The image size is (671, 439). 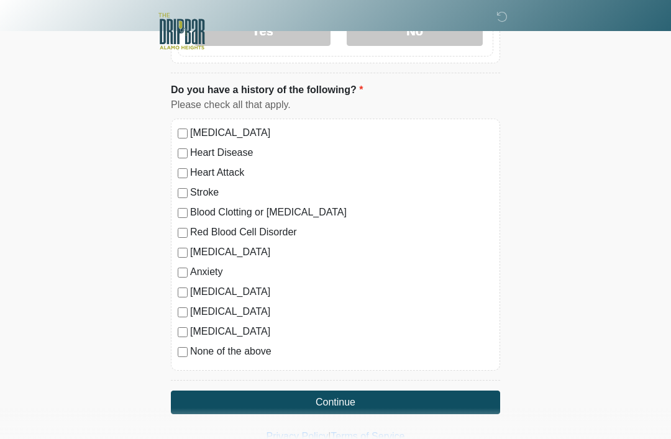 I want to click on input: Red Blood Cell Disorder, so click(x=183, y=233).